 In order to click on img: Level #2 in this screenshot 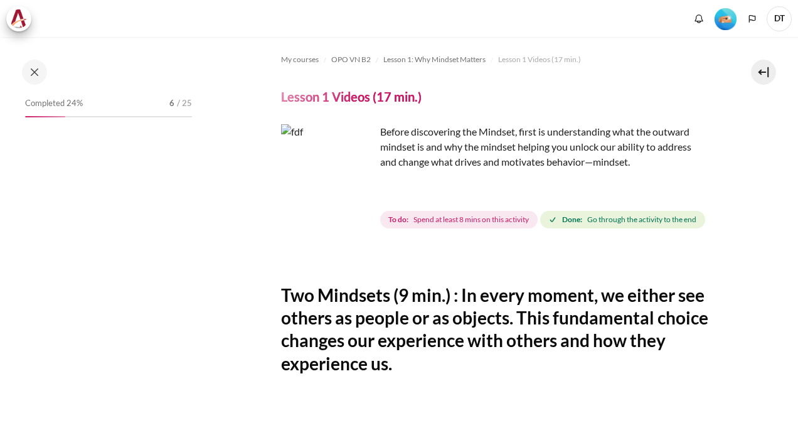, I will do `click(726, 19)`.